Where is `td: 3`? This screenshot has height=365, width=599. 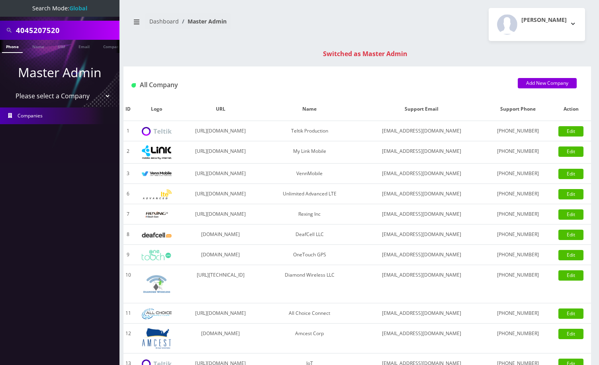
td: 3 is located at coordinates (128, 174).